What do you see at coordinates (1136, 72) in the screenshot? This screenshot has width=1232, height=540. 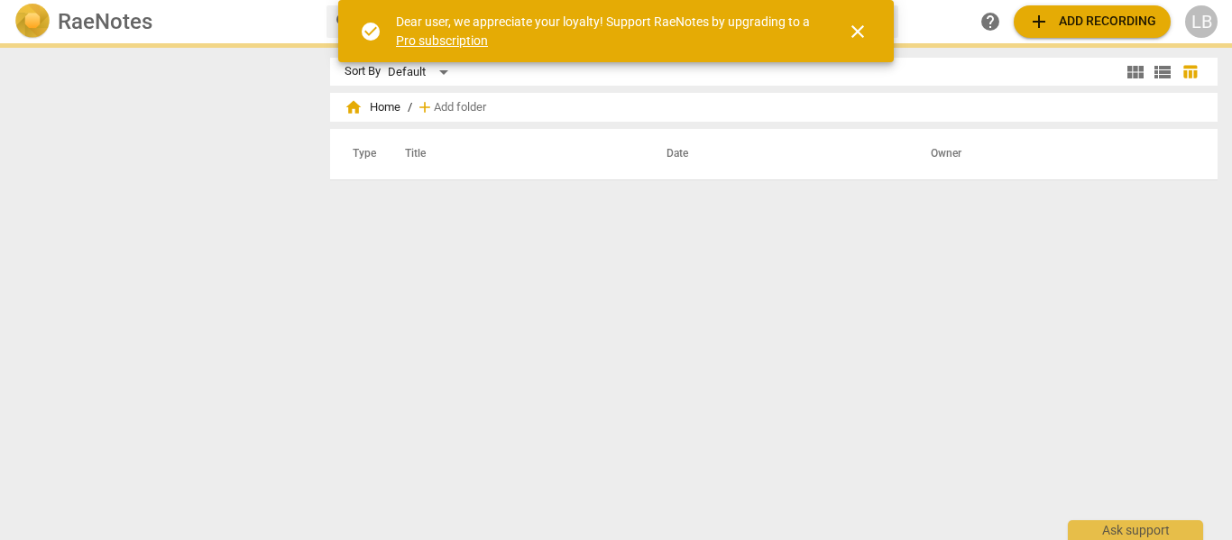 I see `button: Tile view` at bounding box center [1136, 72].